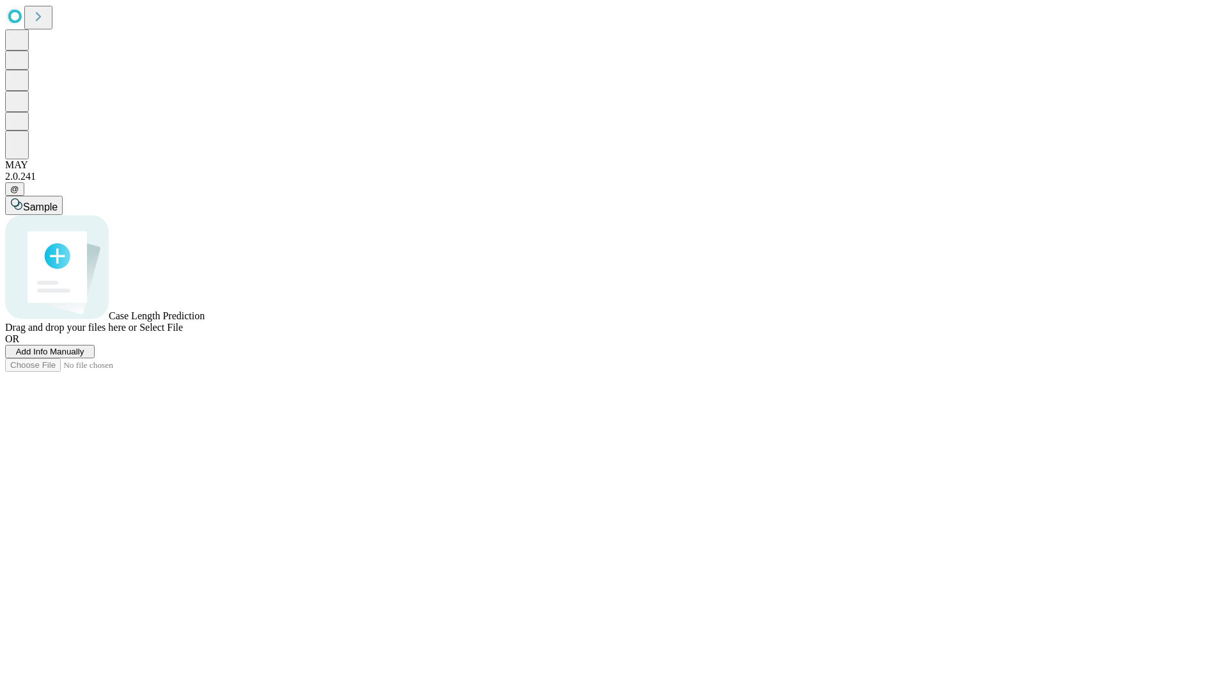 This screenshot has width=1228, height=691. I want to click on div: 2.0.241, so click(614, 176).